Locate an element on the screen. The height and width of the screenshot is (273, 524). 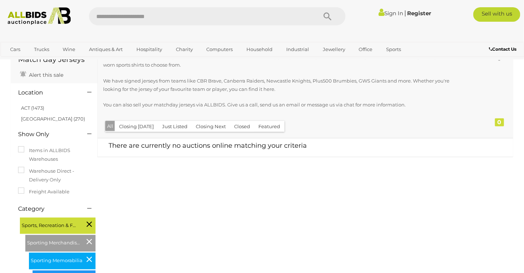
a: Contact Us is located at coordinates (504, 49).